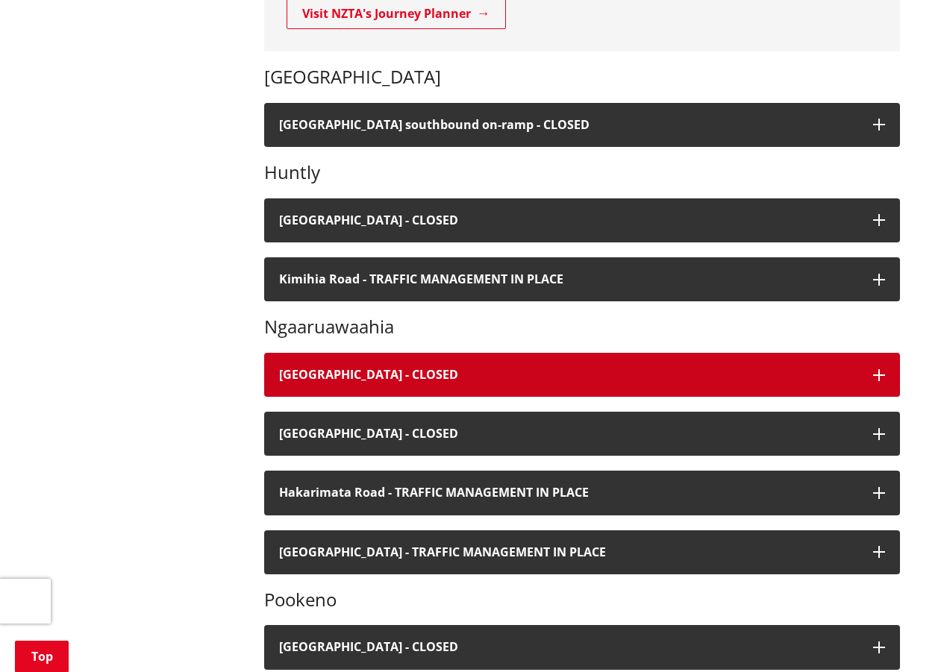  Describe the element at coordinates (582, 327) in the screenshot. I see `h3: Ngaaruawaahia` at that location.